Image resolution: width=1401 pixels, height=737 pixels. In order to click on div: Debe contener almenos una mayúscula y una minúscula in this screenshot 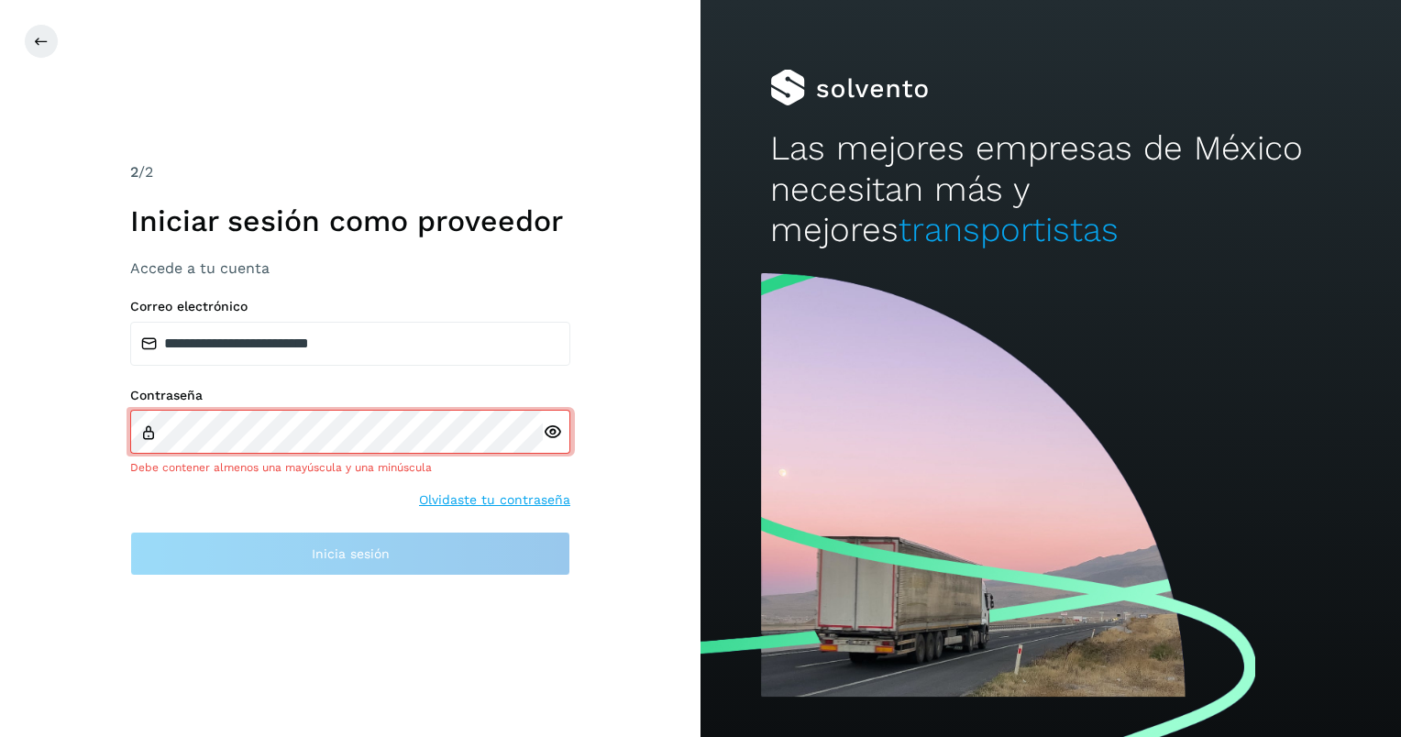, I will do `click(350, 467)`.